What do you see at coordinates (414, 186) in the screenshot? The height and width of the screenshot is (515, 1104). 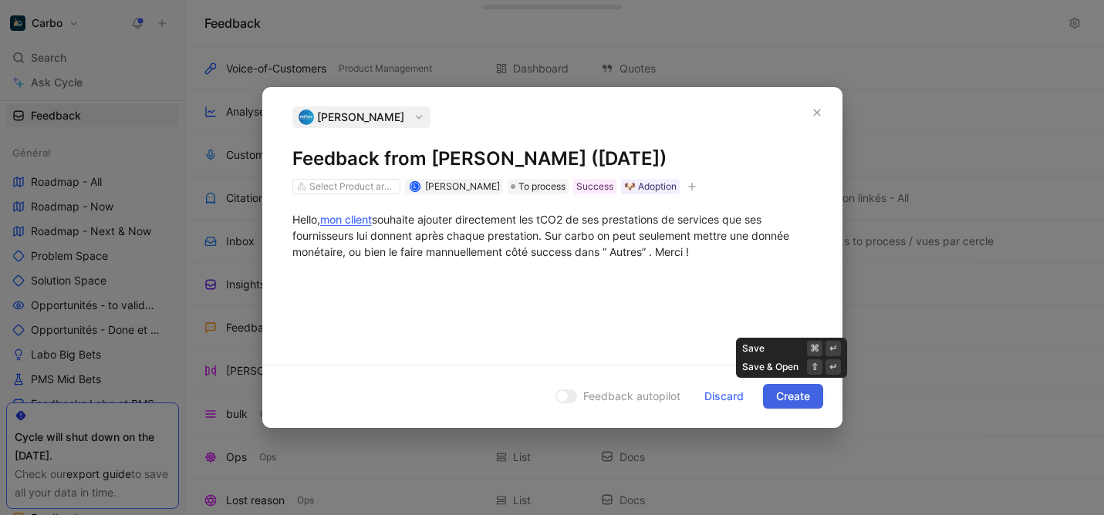 I see `div: L` at bounding box center [414, 186].